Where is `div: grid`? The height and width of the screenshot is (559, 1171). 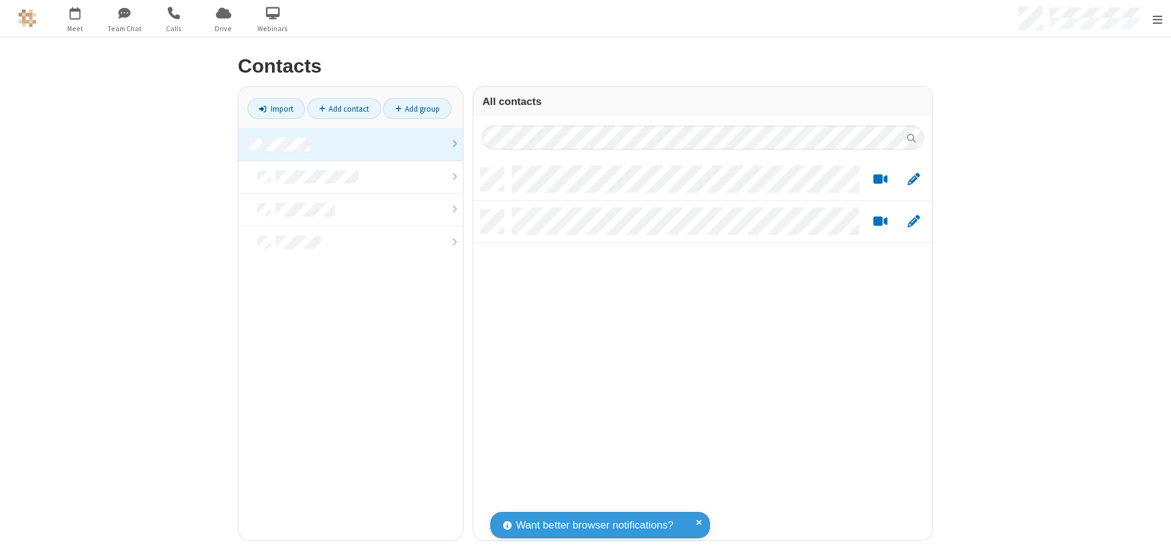 div: grid is located at coordinates (703, 349).